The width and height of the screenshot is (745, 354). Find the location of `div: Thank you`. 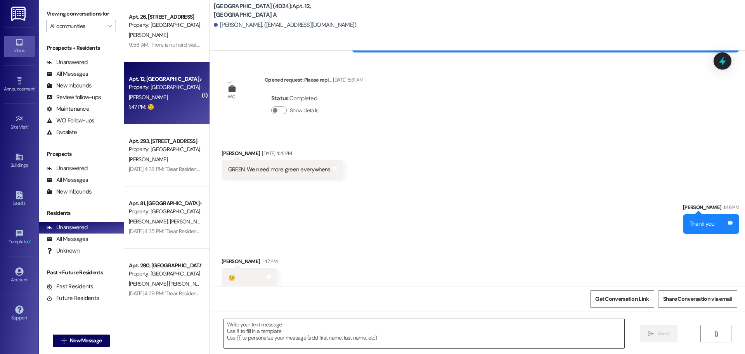

div: Thank you is located at coordinates (702, 224).